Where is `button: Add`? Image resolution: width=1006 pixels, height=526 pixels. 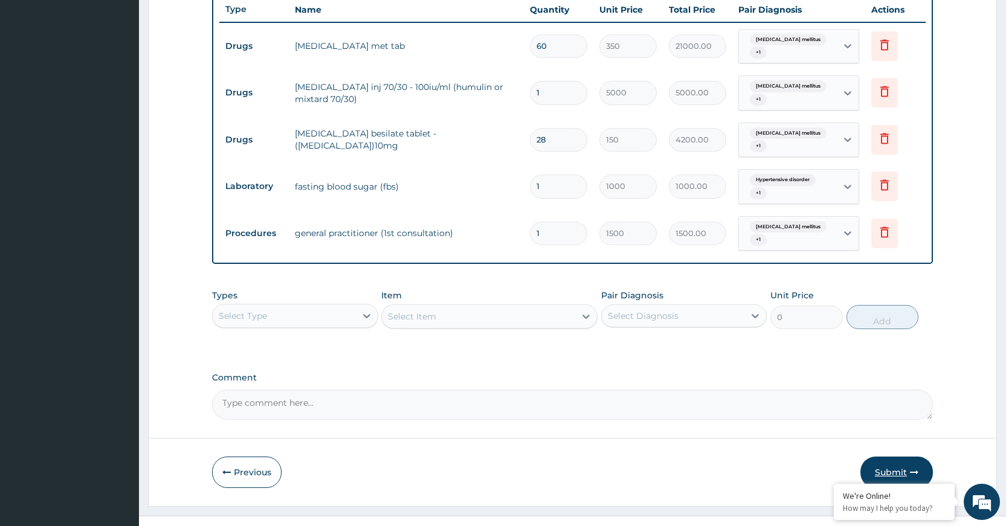
button: Add is located at coordinates (882, 317).